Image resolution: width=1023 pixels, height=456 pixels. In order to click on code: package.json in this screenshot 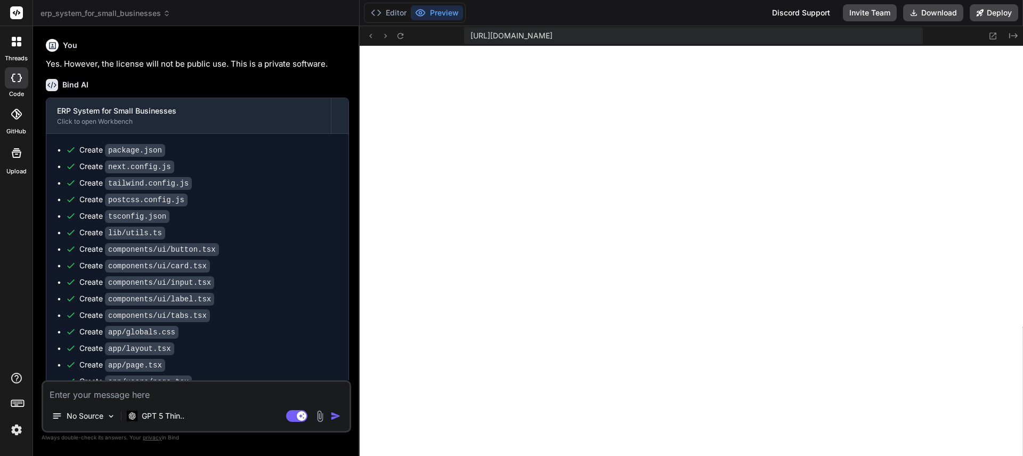, I will do `click(135, 150)`.